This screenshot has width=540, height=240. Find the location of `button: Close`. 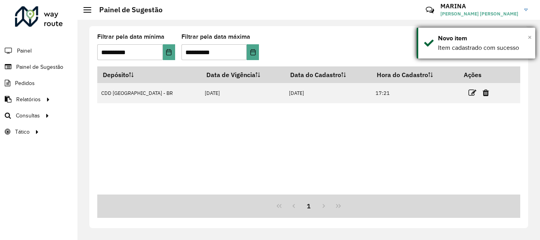

button: Close is located at coordinates (530, 37).